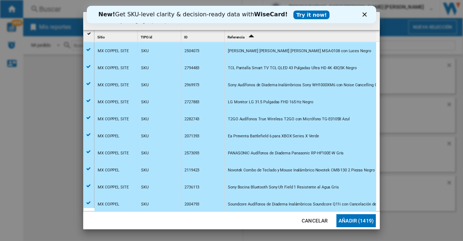 The image size is (463, 241). Describe the element at coordinates (292, 68) in the screenshot. I see `div: TCL Pantalla Smart TV TCL QLED 43 Pulgadas Ultra HD 4K 43Q5K Negro` at that location.